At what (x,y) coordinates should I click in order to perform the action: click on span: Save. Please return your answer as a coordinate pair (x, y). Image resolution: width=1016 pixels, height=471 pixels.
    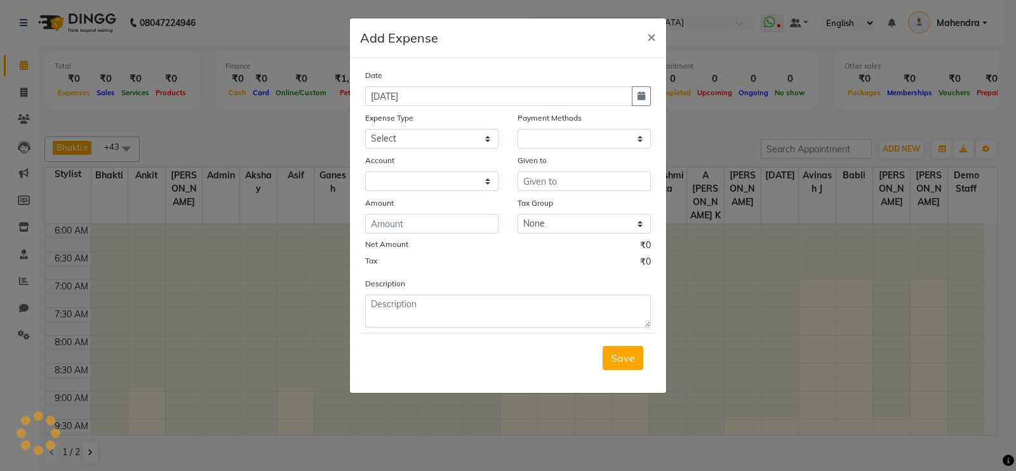
    Looking at the image, I should click on (623, 358).